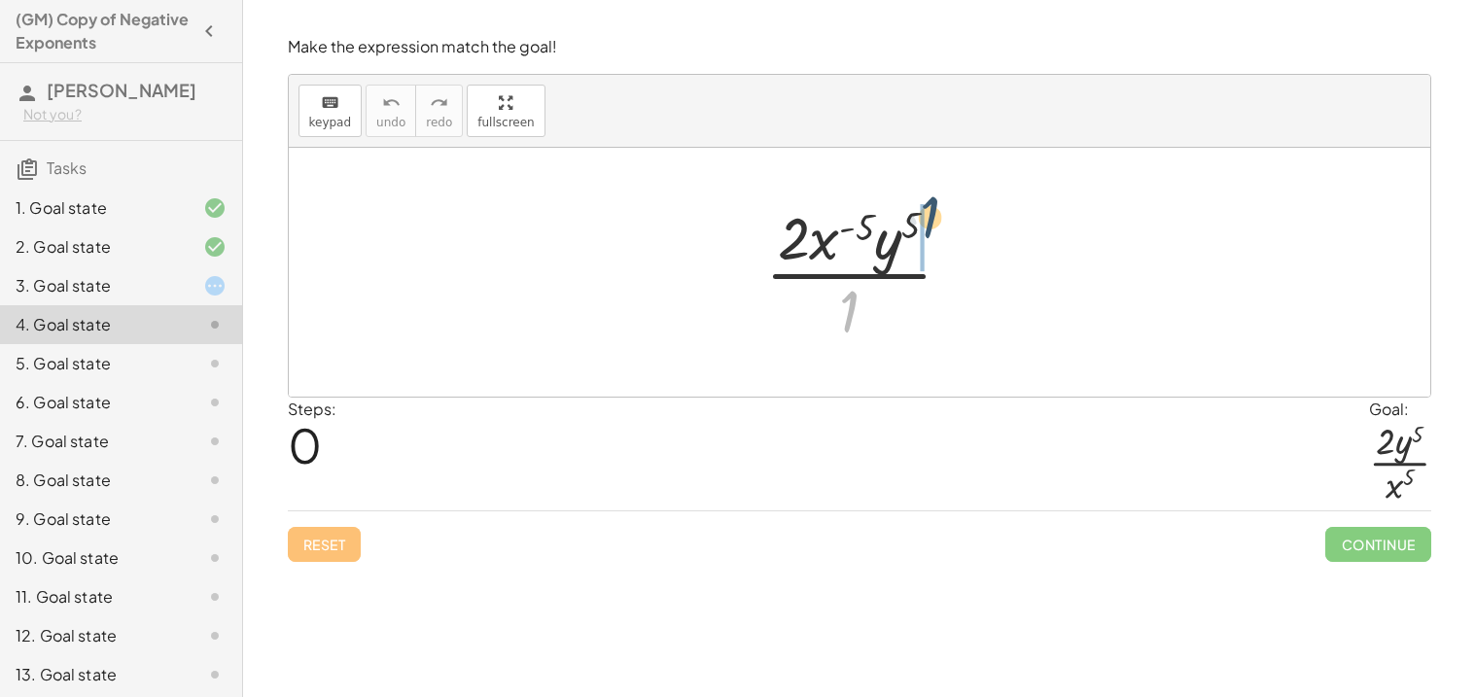 Image resolution: width=1475 pixels, height=697 pixels. I want to click on div: 10. Goal state, so click(93, 558).